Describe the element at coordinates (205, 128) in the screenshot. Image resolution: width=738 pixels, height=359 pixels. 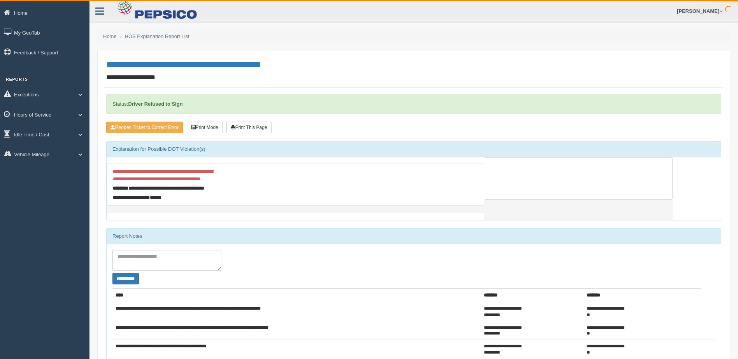
I see `button: Print Mode` at that location.